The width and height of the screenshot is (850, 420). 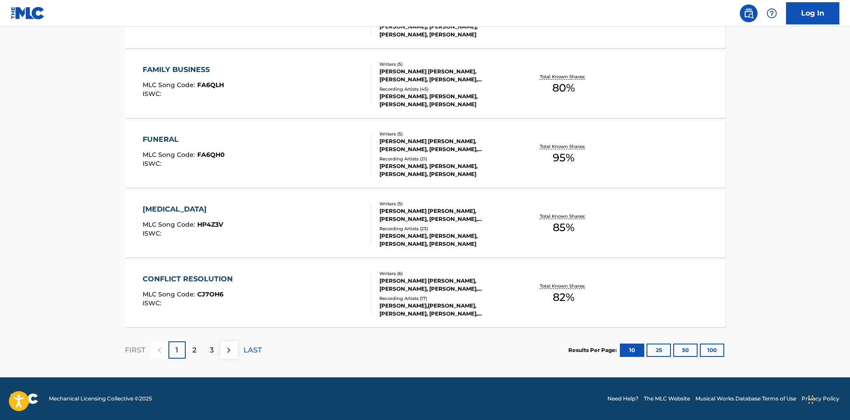 I want to click on div: Recording Artists ( 23 ), so click(x=446, y=228).